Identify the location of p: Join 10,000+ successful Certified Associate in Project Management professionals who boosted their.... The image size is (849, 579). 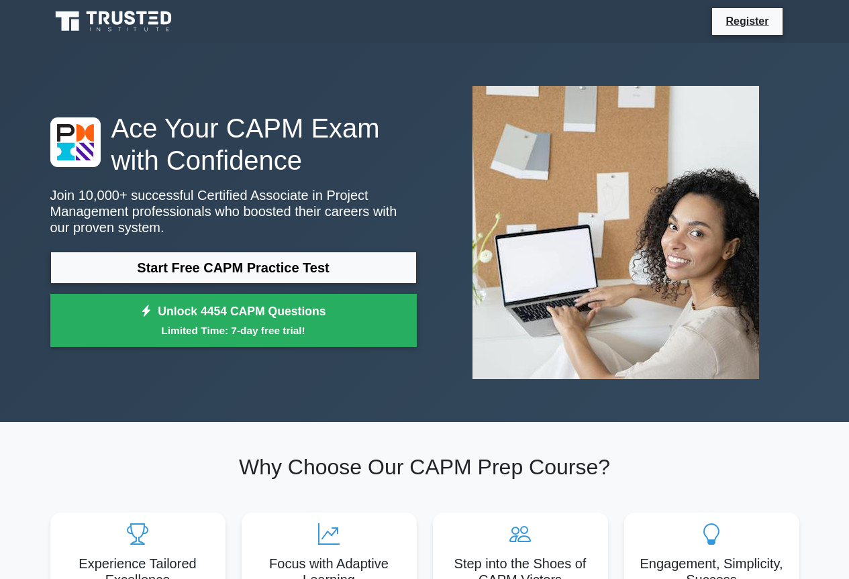
(234, 211).